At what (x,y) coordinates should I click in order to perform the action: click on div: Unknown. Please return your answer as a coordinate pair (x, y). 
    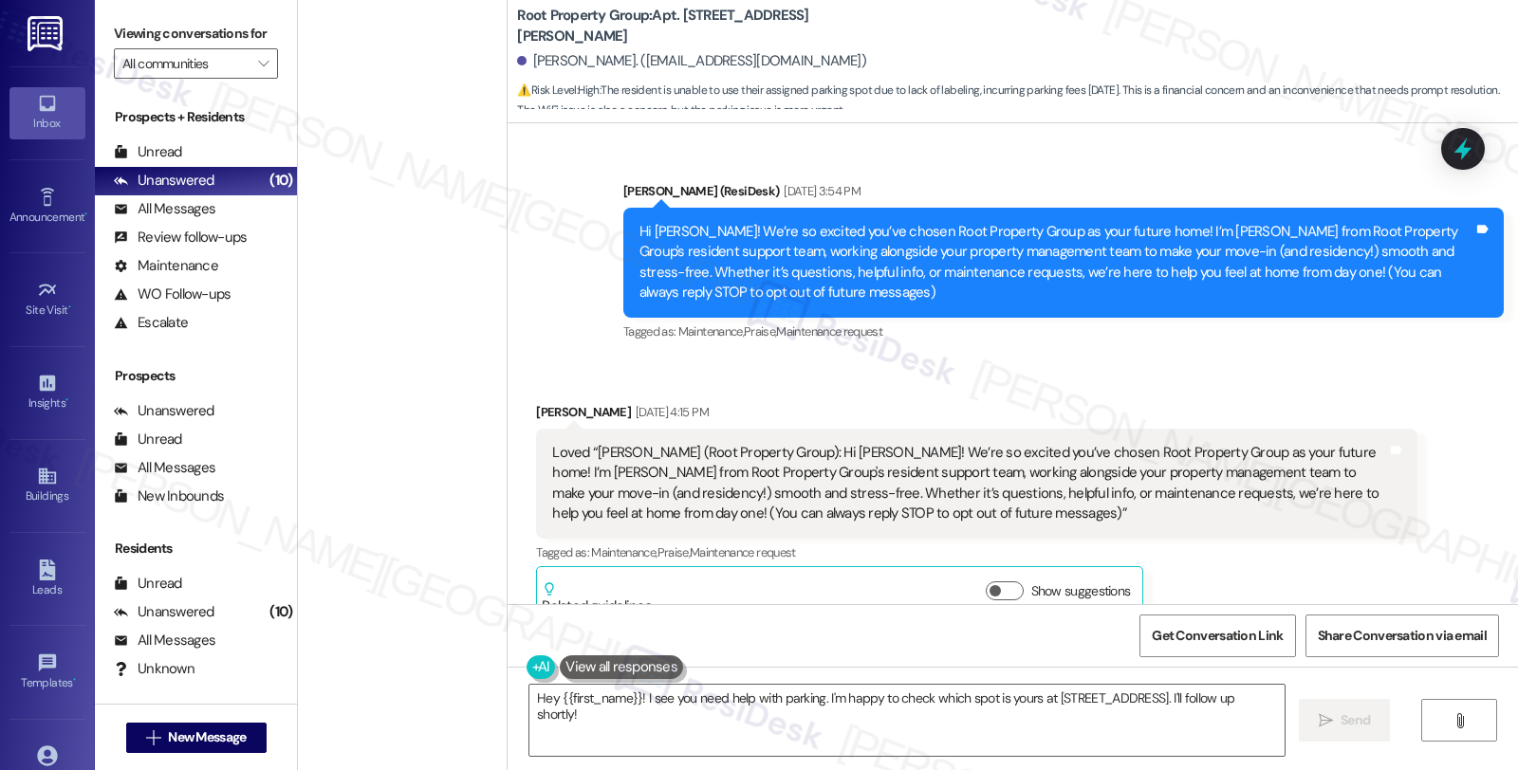
    Looking at the image, I should click on (154, 669).